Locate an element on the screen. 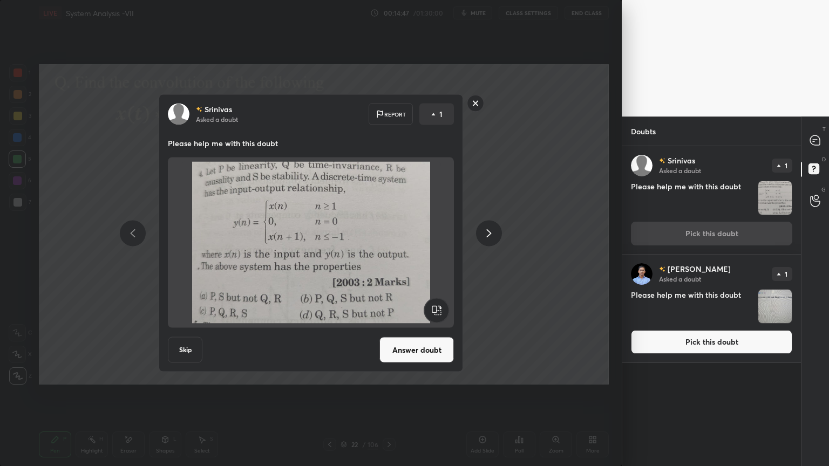  div: Report is located at coordinates (391, 114).